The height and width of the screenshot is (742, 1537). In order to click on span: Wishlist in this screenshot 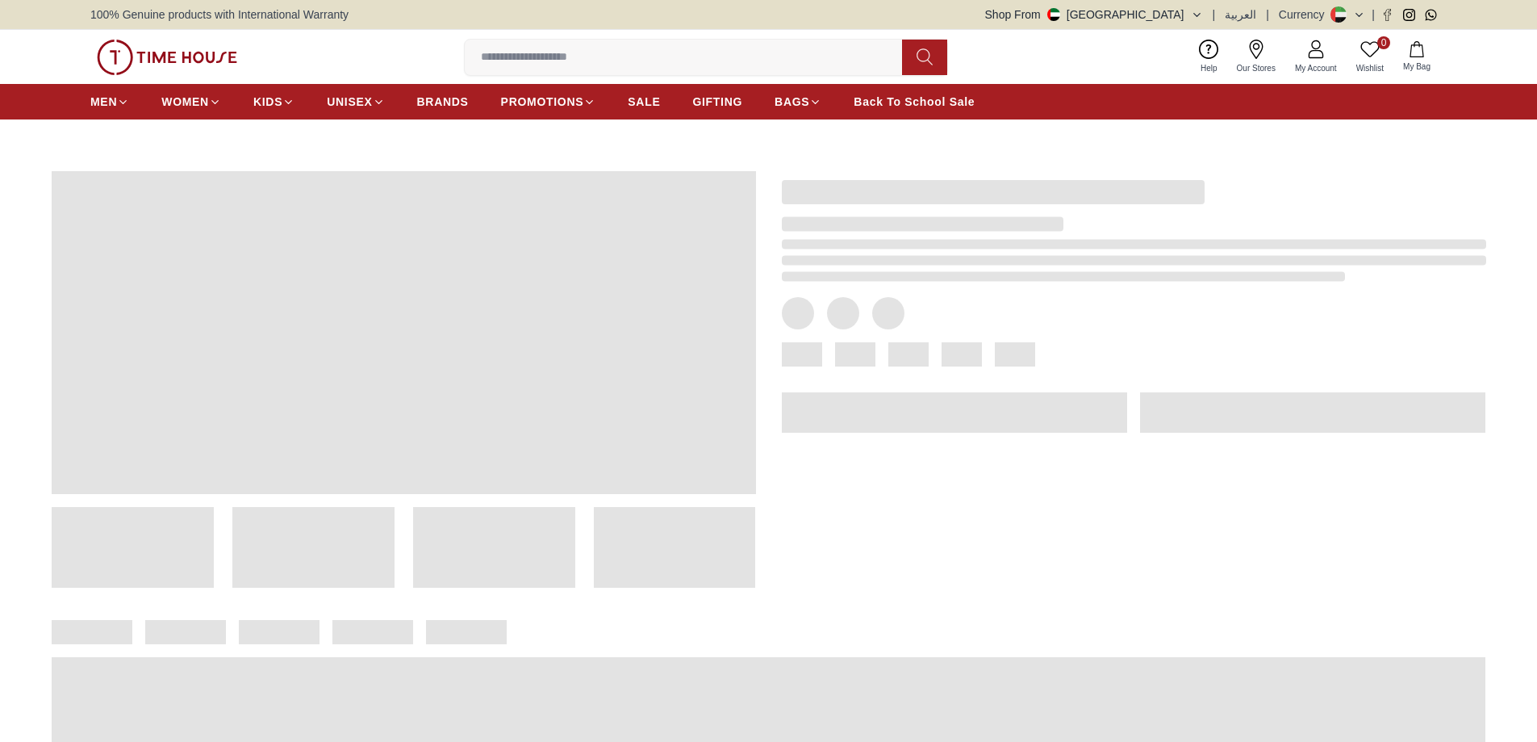, I will do `click(1370, 68)`.